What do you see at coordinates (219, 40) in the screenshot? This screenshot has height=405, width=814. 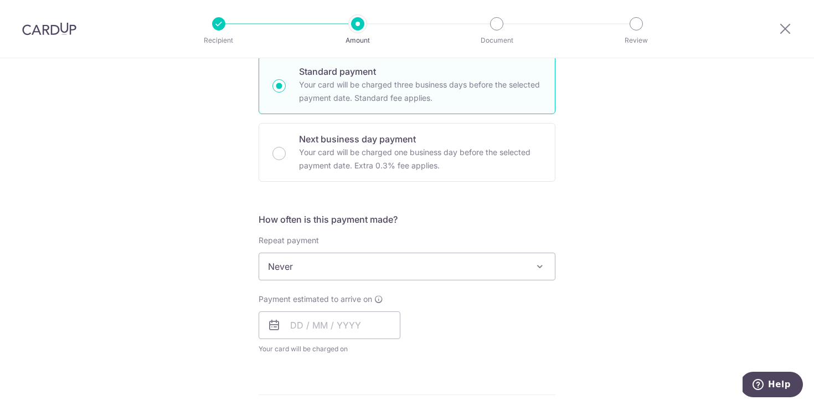 I see `p: Recipient` at bounding box center [219, 40].